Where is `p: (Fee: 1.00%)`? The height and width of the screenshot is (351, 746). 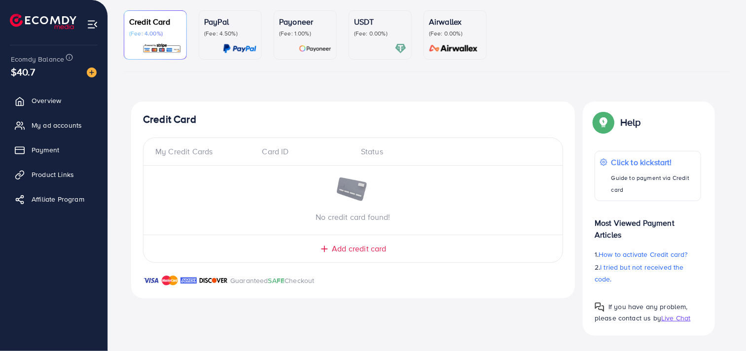 p: (Fee: 1.00%) is located at coordinates (305, 34).